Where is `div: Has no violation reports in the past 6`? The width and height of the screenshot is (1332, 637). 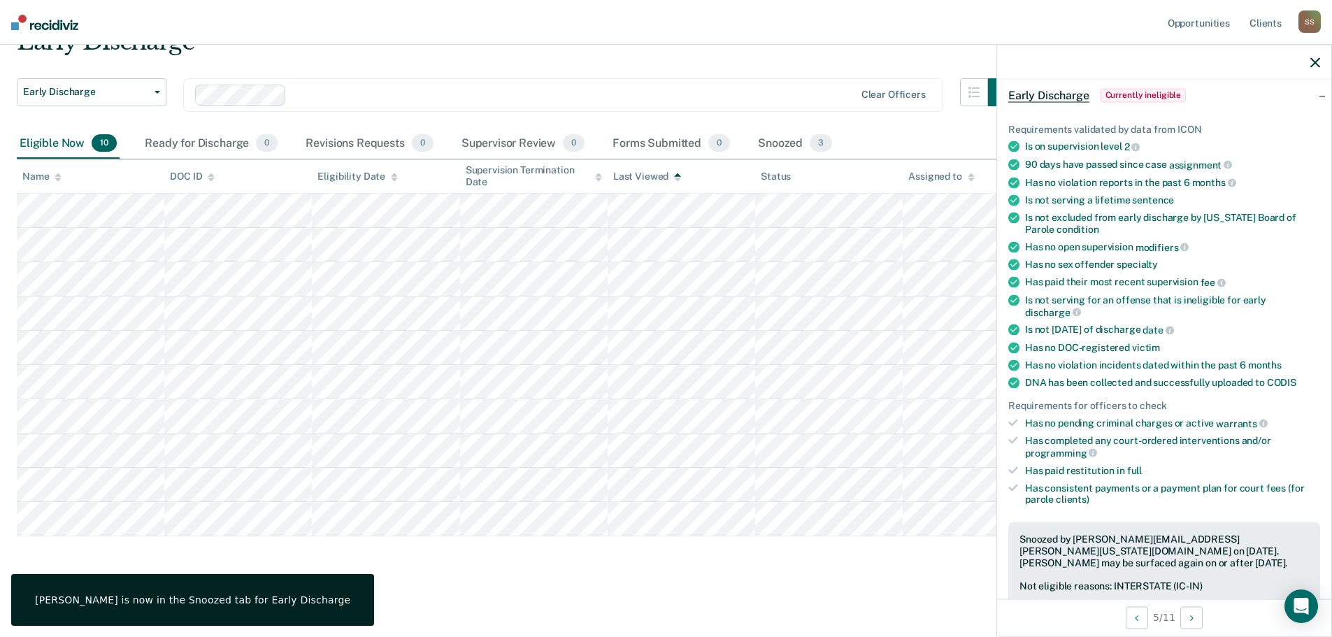
div: Has no violation reports in the past 6 is located at coordinates (1173, 183).